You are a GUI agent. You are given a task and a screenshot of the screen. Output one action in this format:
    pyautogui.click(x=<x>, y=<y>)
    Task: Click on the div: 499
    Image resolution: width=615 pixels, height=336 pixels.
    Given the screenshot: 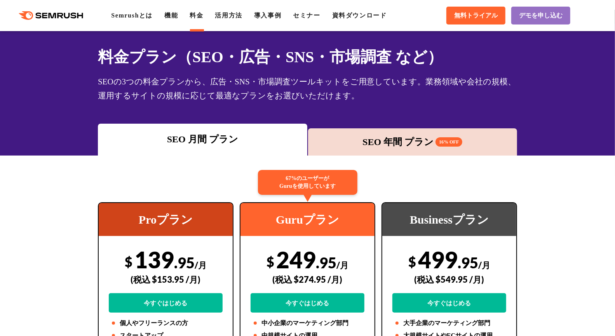 What is the action you would take?
    pyautogui.click(x=449, y=279)
    